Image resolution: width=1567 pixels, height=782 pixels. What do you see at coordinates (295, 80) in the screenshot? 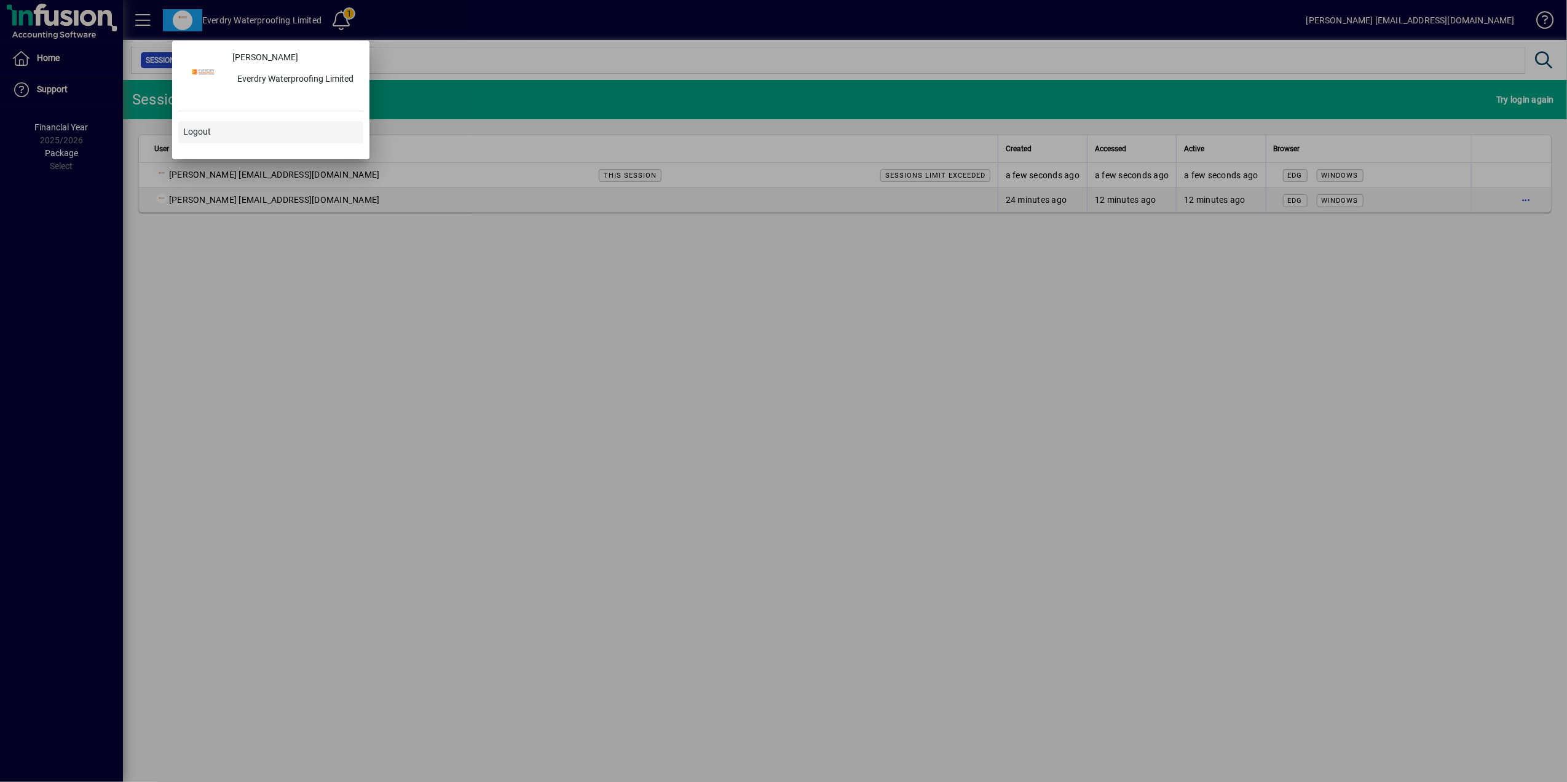
I see `button: Everdry Waterproofing Limited` at bounding box center [295, 80].